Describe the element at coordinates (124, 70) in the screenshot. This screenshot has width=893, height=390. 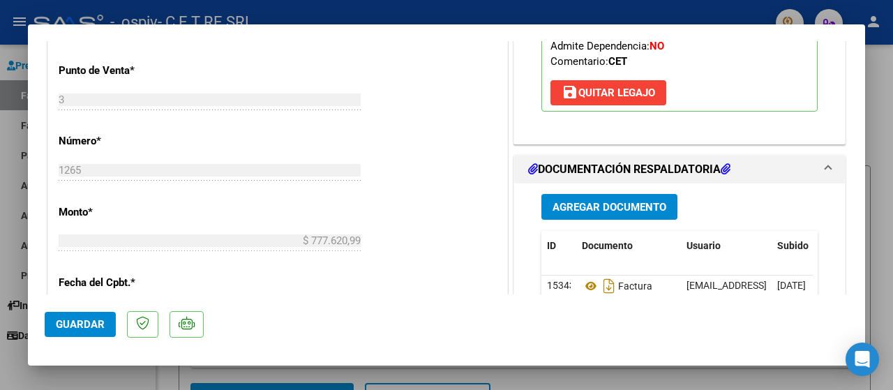
I see `p: Punto de Venta` at that location.